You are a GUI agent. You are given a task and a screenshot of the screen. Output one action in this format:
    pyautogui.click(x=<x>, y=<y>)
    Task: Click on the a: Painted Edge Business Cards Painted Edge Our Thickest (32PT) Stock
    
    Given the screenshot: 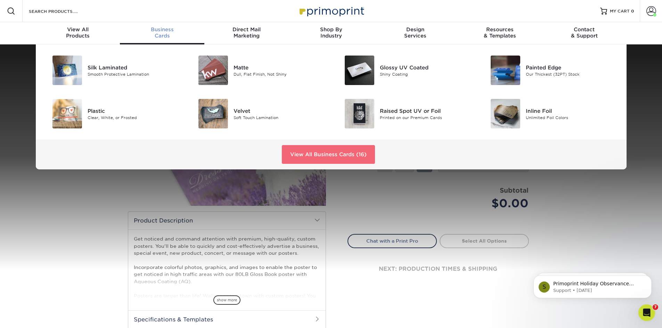 What is the action you would take?
    pyautogui.click(x=550, y=70)
    